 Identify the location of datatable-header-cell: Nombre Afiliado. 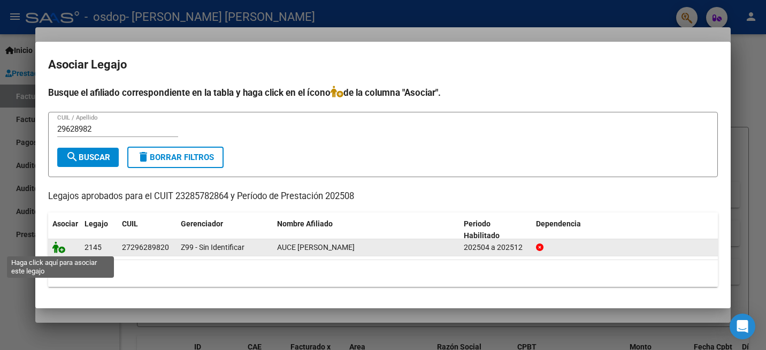
(366, 230).